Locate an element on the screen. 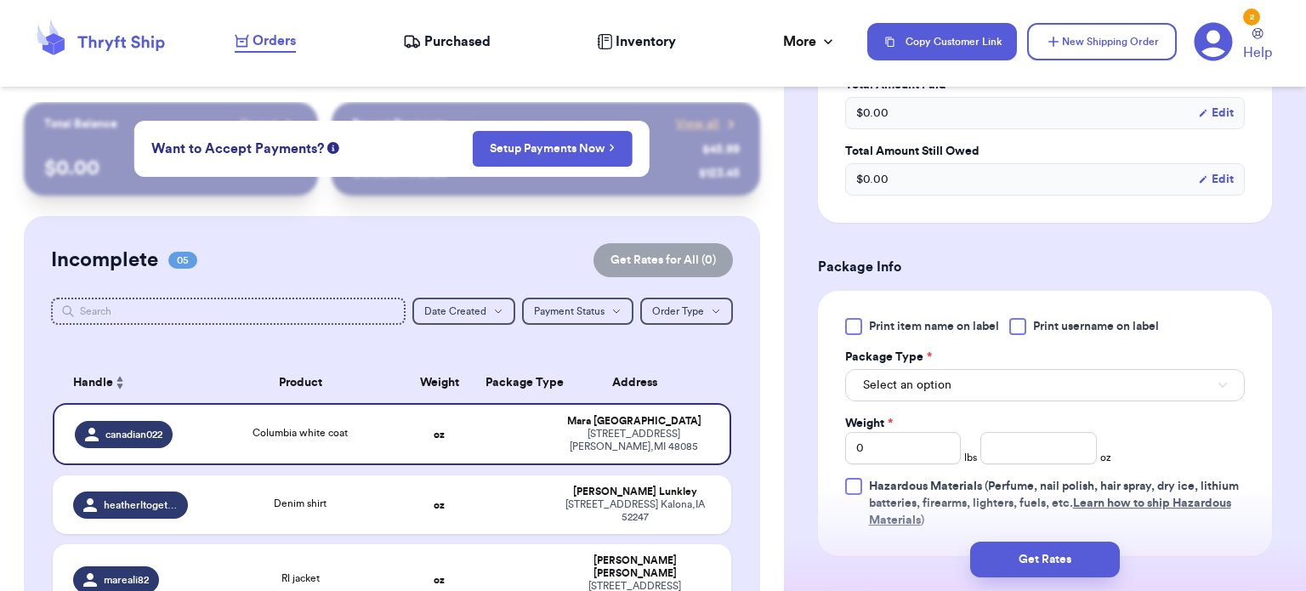 The image size is (1306, 591). span: Hazardous Materials is located at coordinates (925, 486).